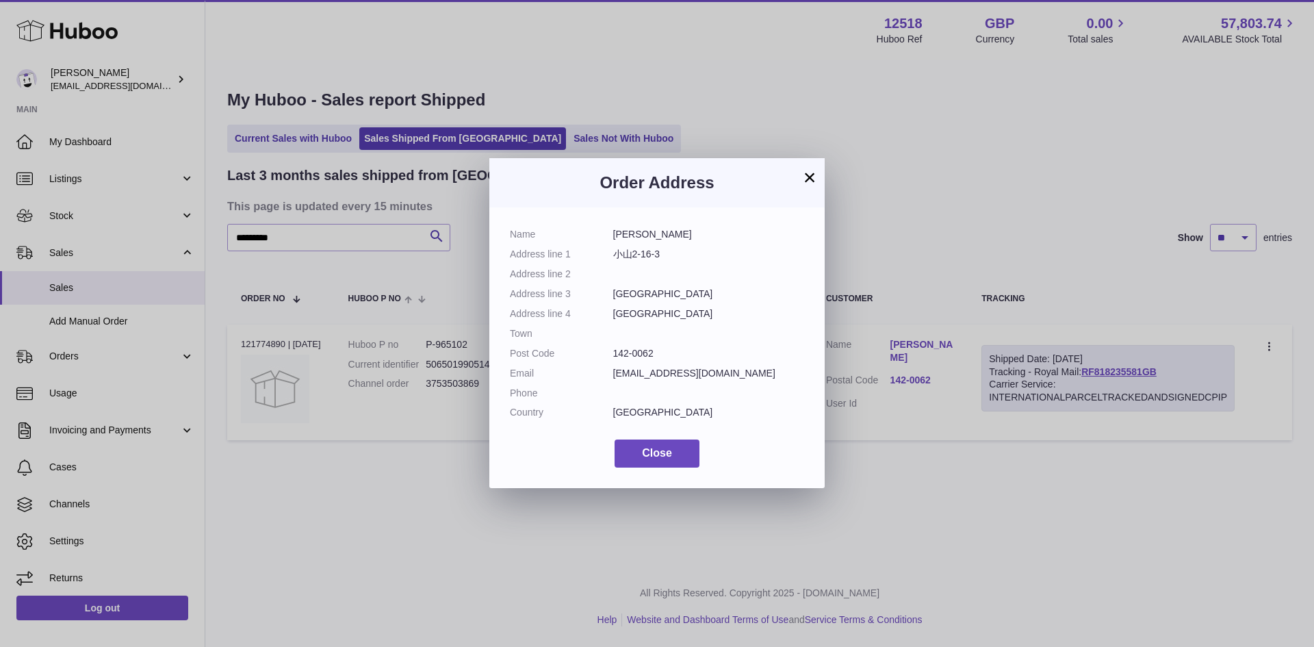 The height and width of the screenshot is (647, 1314). Describe the element at coordinates (561, 373) in the screenshot. I see `dt: Email` at that location.